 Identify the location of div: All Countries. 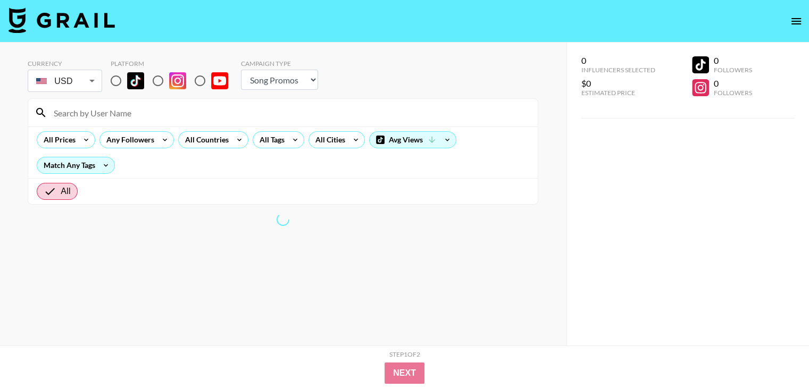
(205, 140).